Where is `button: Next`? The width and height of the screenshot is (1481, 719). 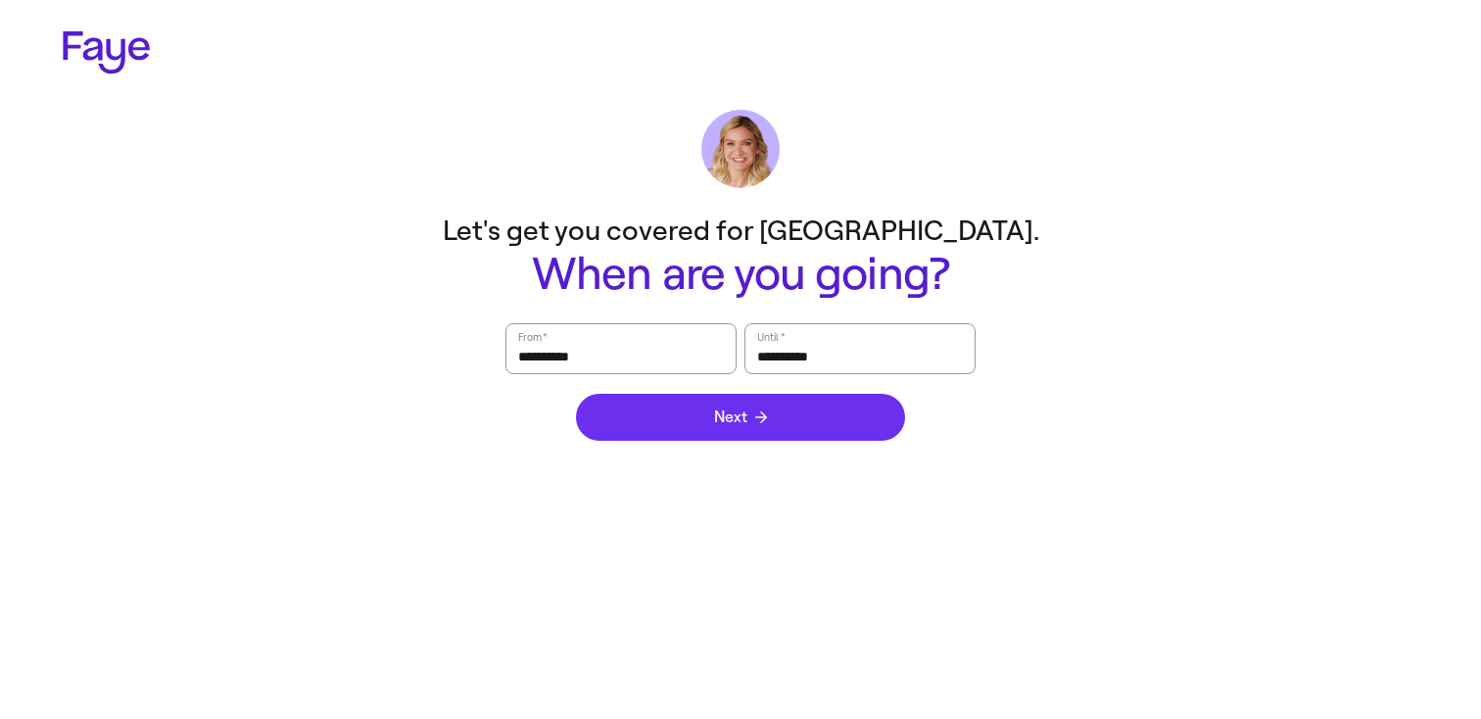
button: Next is located at coordinates (741, 417).